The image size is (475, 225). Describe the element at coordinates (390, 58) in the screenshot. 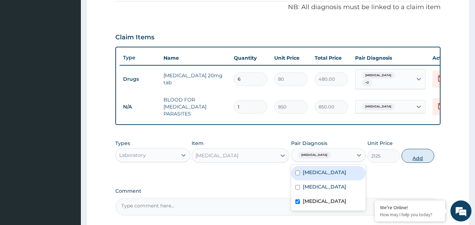

I see `th: Pair Diagnosis` at that location.